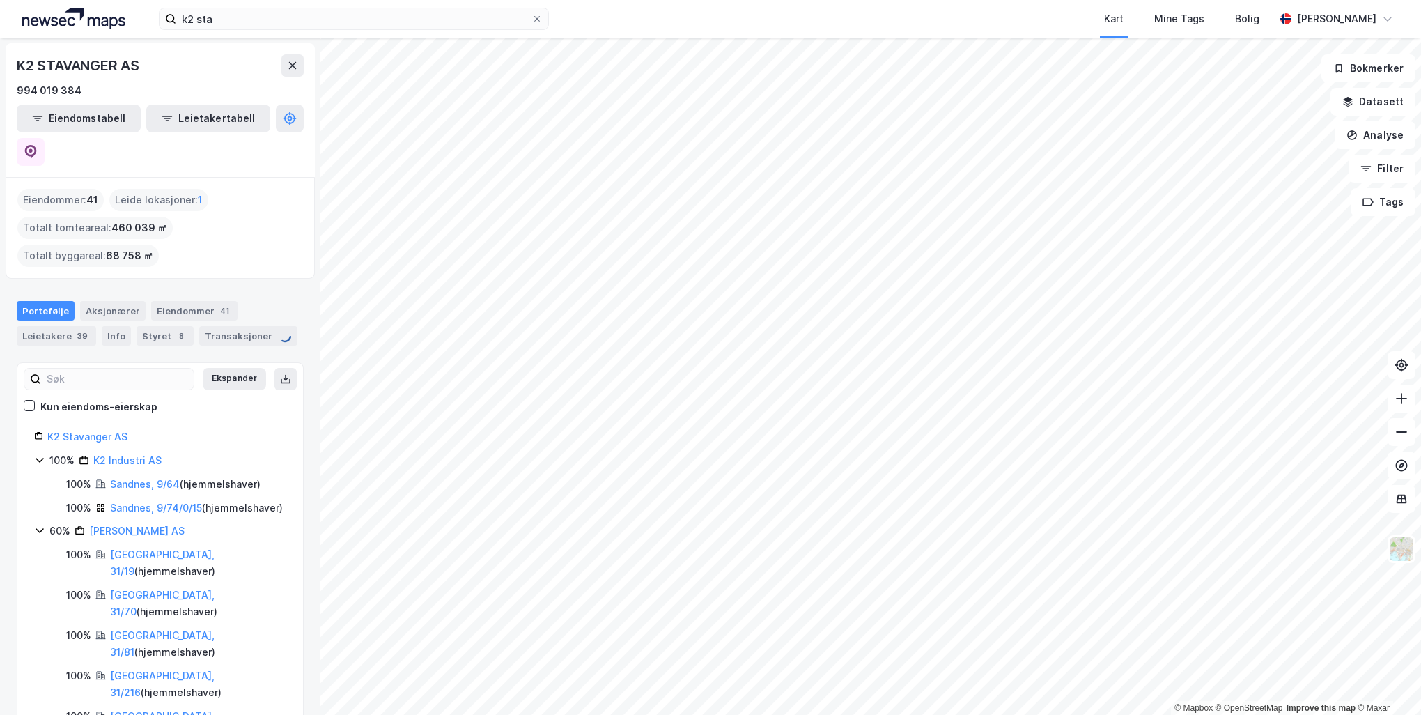  I want to click on div: Bolig, so click(1247, 19).